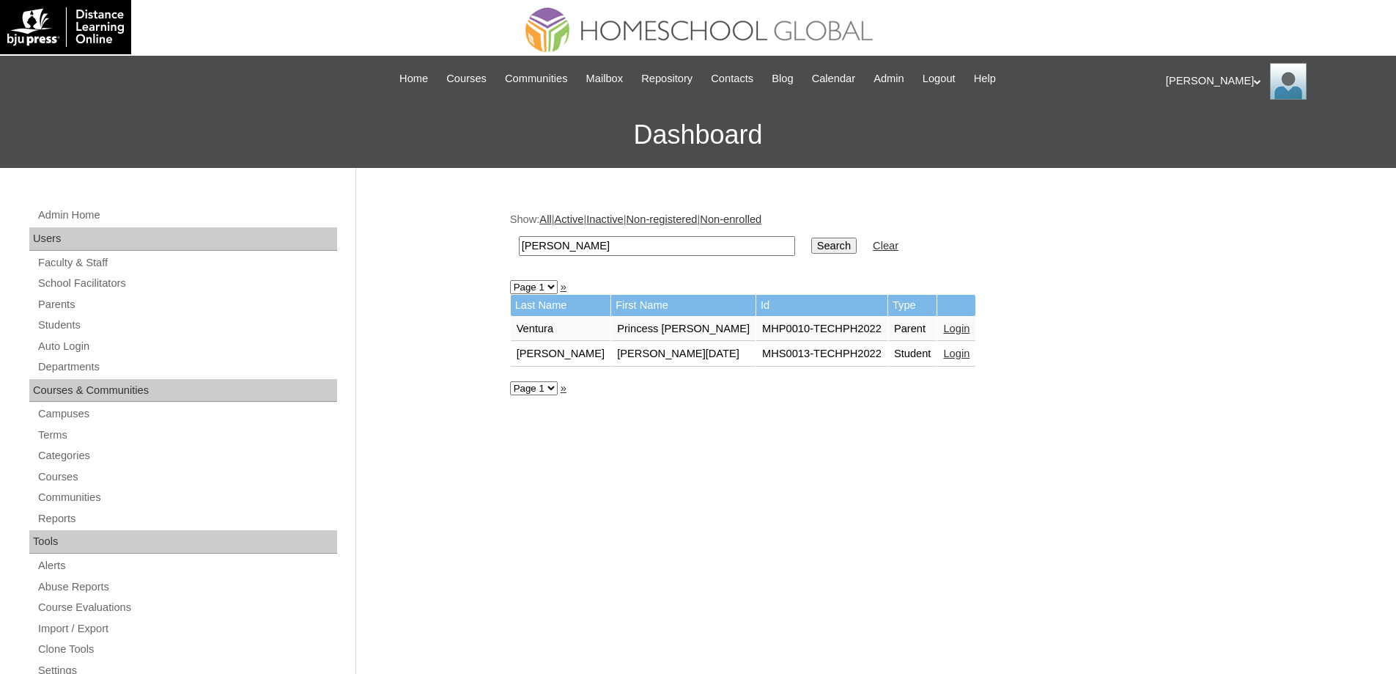 This screenshot has height=674, width=1396. Describe the element at coordinates (683, 305) in the screenshot. I see `td: First Name` at that location.